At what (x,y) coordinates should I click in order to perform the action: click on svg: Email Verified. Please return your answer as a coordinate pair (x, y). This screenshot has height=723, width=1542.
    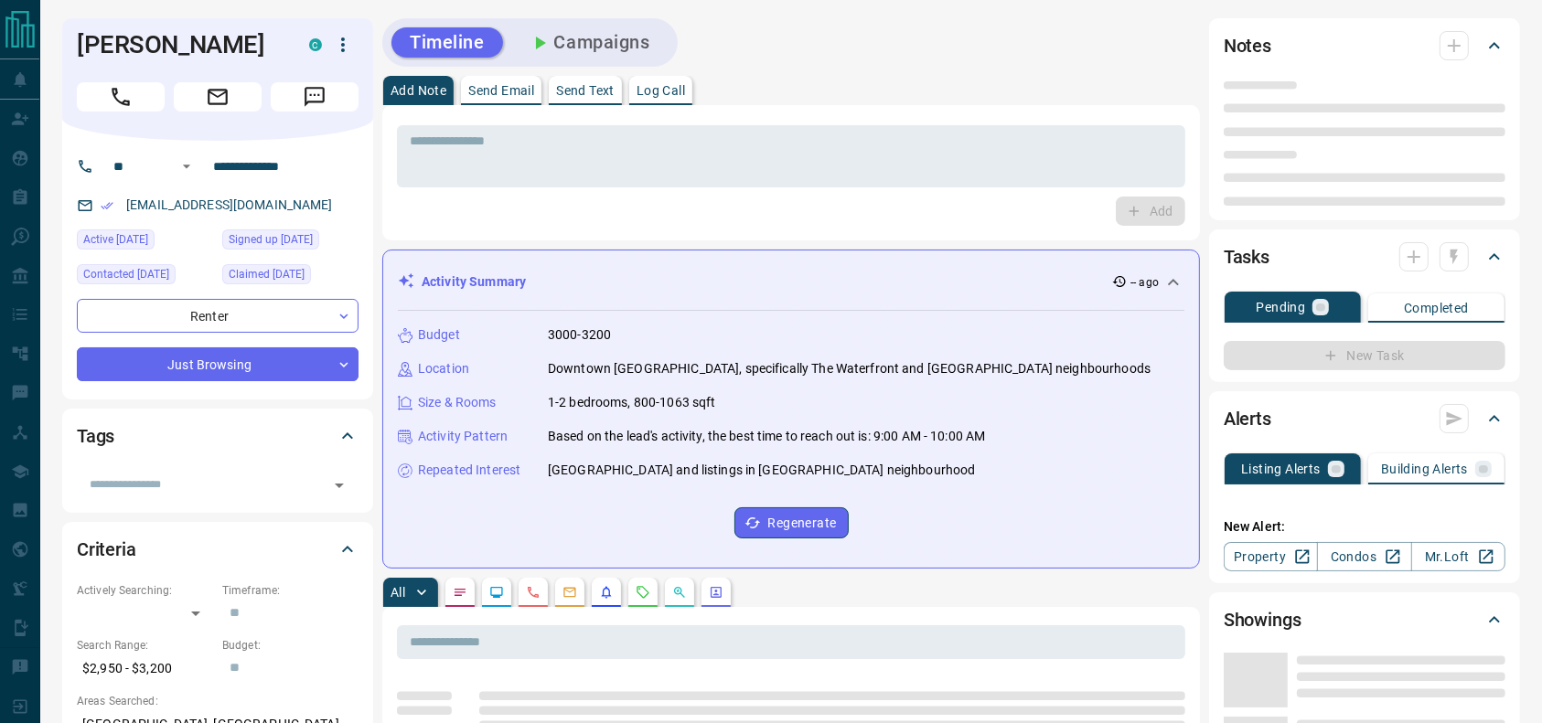
    Looking at the image, I should click on (107, 206).